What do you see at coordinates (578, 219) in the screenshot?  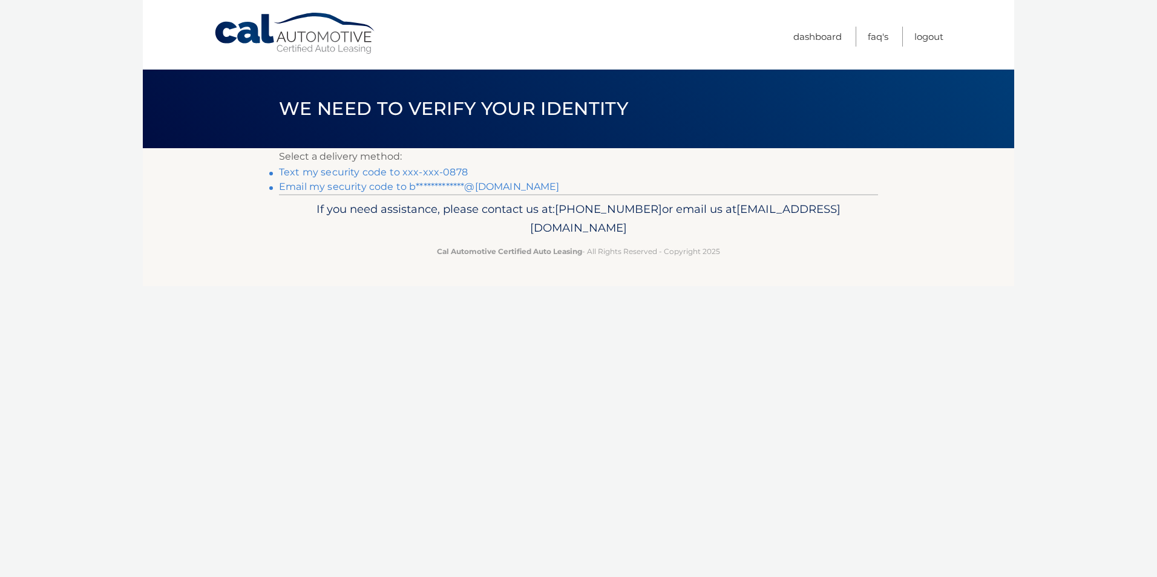 I see `p: If you need assistance, please contact us at: or email us at` at bounding box center [578, 219].